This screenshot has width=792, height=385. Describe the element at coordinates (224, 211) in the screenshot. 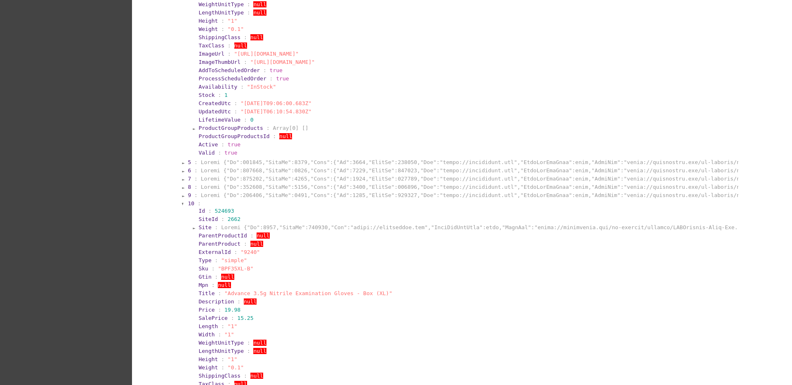

I see `span: 524693` at that location.